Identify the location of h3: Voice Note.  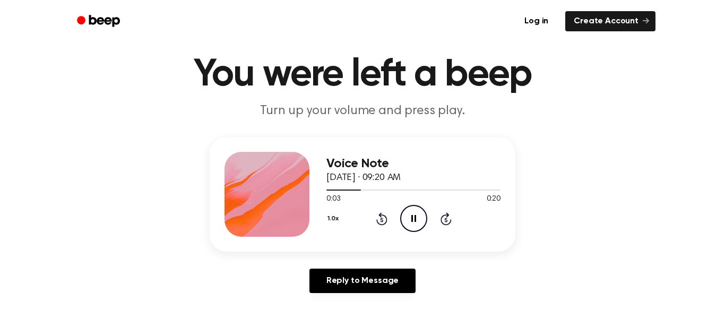
(413, 163).